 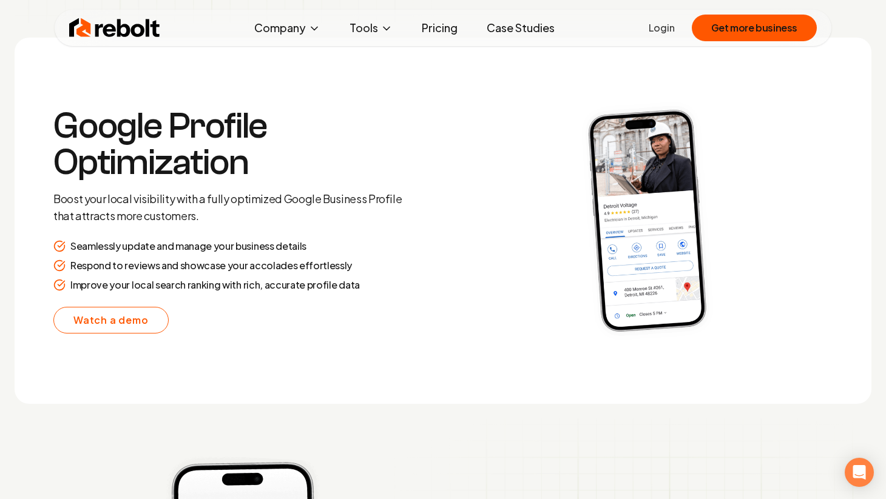 What do you see at coordinates (859, 473) in the screenshot?
I see `div: Open Intercom Messenger` at bounding box center [859, 473].